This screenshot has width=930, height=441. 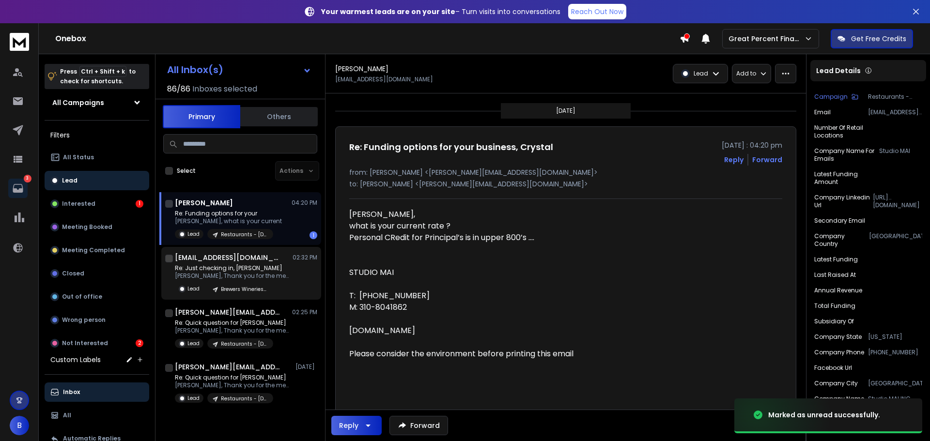 What do you see at coordinates (19, 426) in the screenshot?
I see `button: B` at bounding box center [19, 426].